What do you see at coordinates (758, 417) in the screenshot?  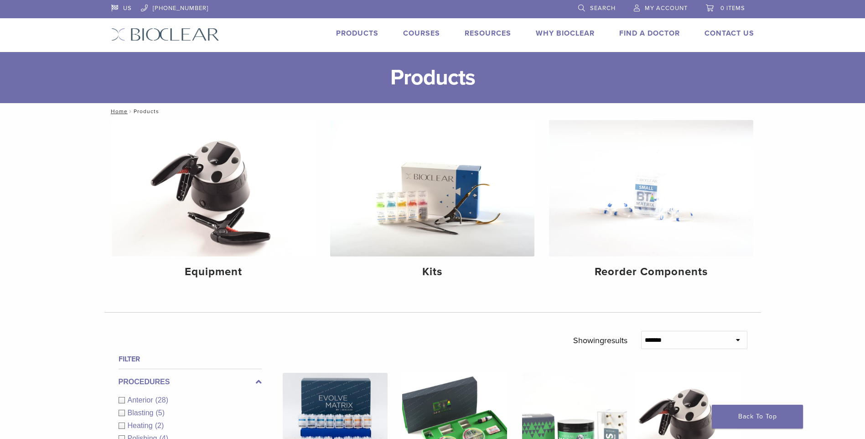 I see `a: Back To Top` at bounding box center [758, 417].